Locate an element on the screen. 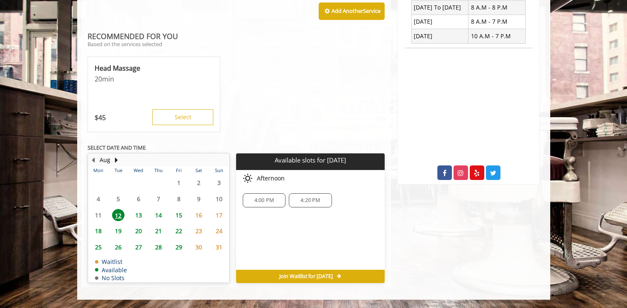 Image resolution: width=627 pixels, height=308 pixels. th: Sun is located at coordinates (219, 170).